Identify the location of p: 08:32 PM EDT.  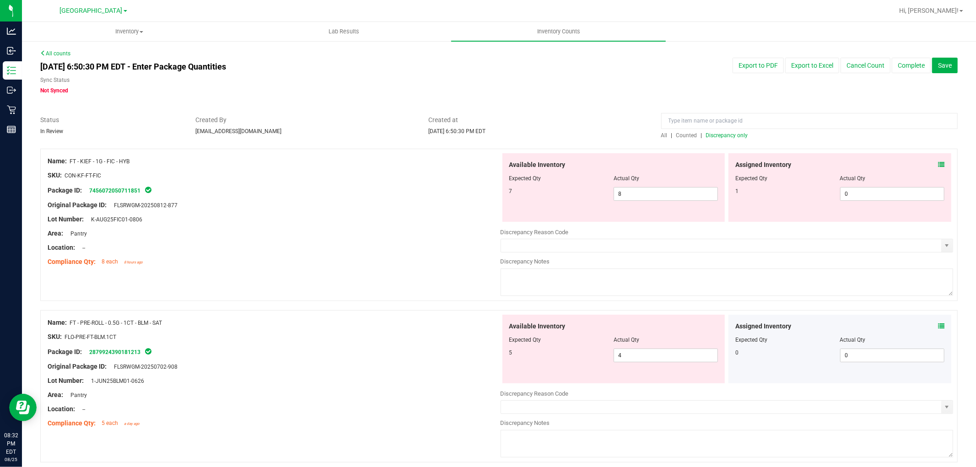
(11, 444).